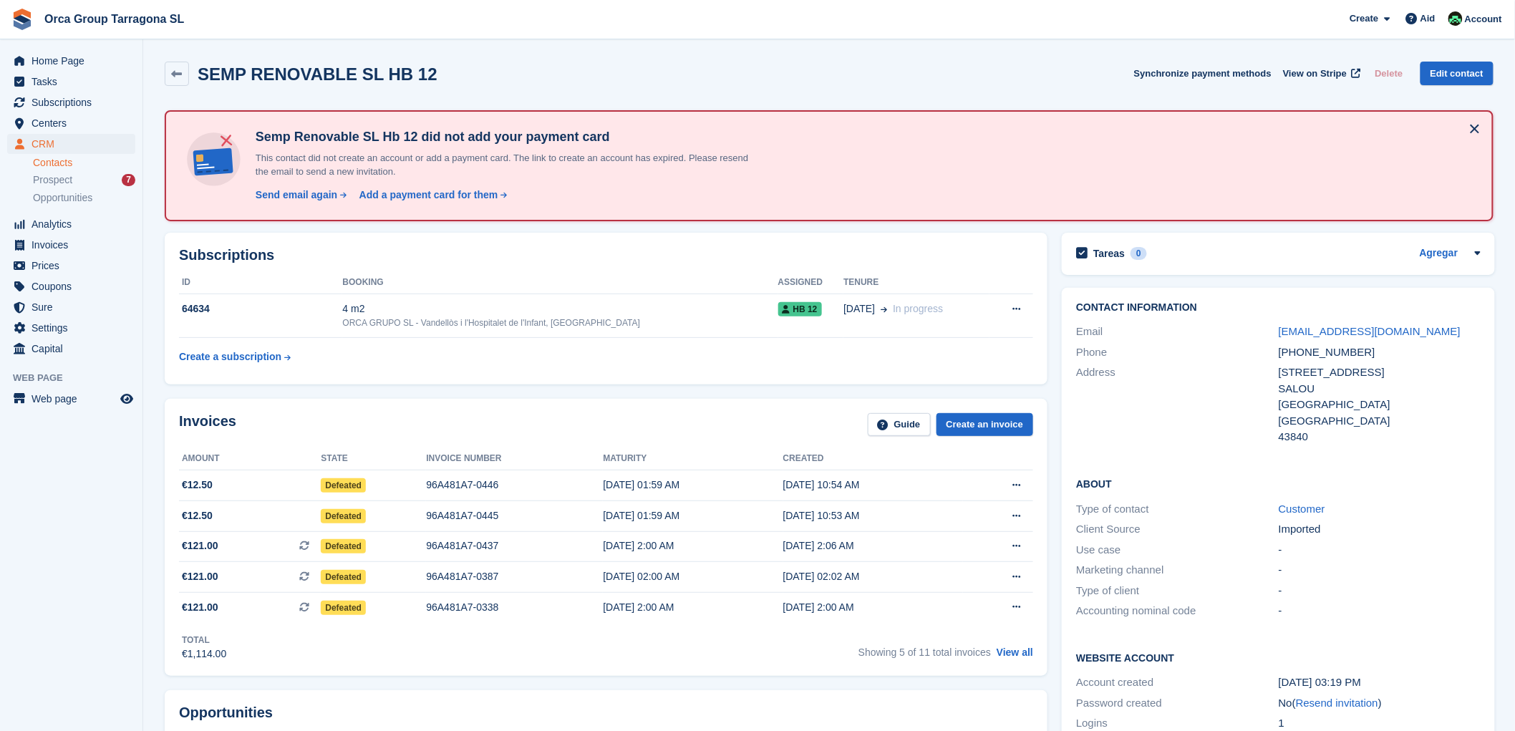 This screenshot has width=1515, height=731. Describe the element at coordinates (1098, 549) in the screenshot. I see `font: Use case` at that location.